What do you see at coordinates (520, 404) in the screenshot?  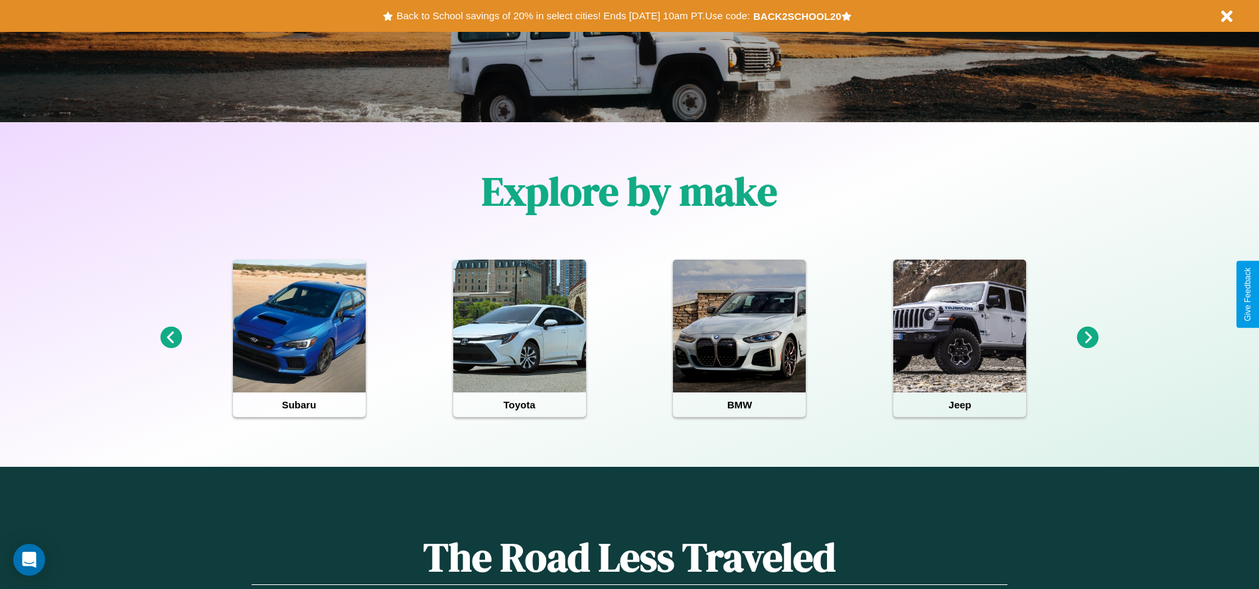 I see `h4: Toyota` at bounding box center [520, 404].